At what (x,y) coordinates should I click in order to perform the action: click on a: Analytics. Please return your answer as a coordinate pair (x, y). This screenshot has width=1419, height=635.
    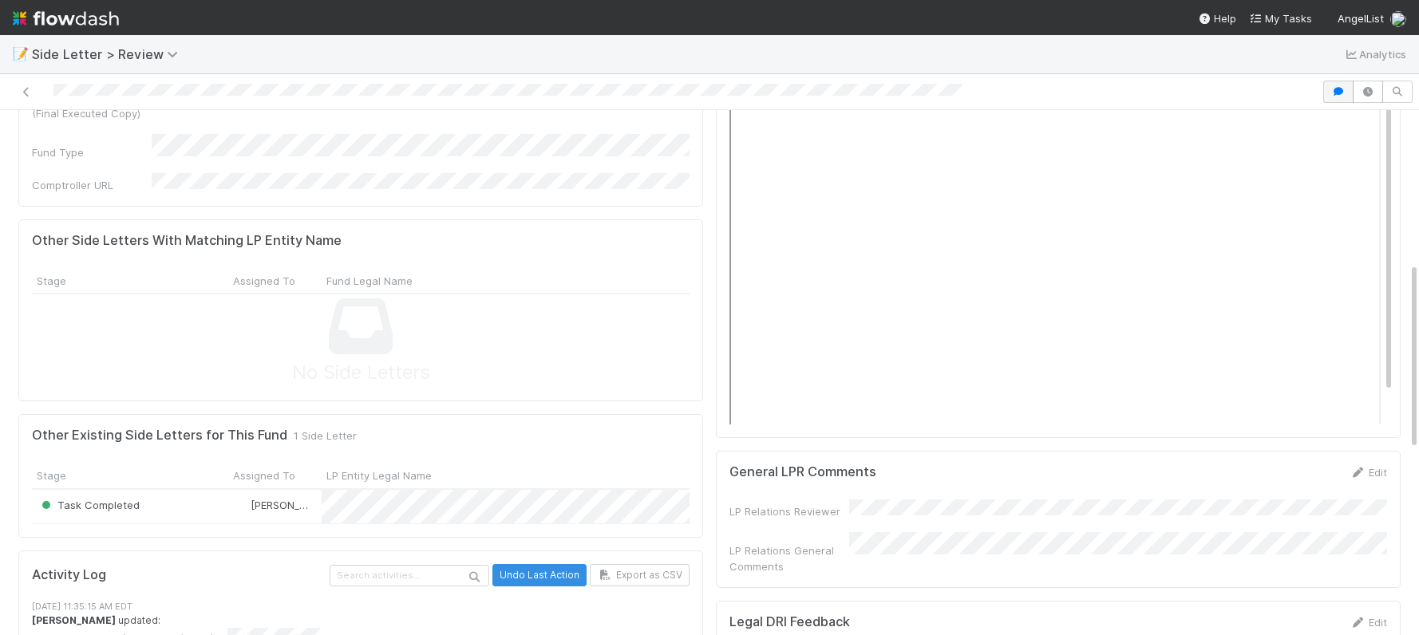
    Looking at the image, I should click on (1374, 54).